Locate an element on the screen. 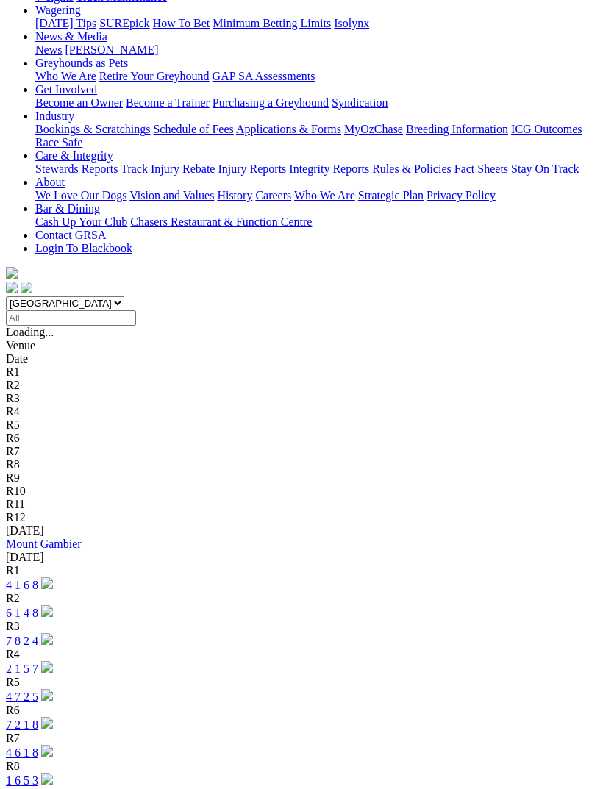 This screenshot has width=603, height=789. a: Get Involved is located at coordinates (66, 89).